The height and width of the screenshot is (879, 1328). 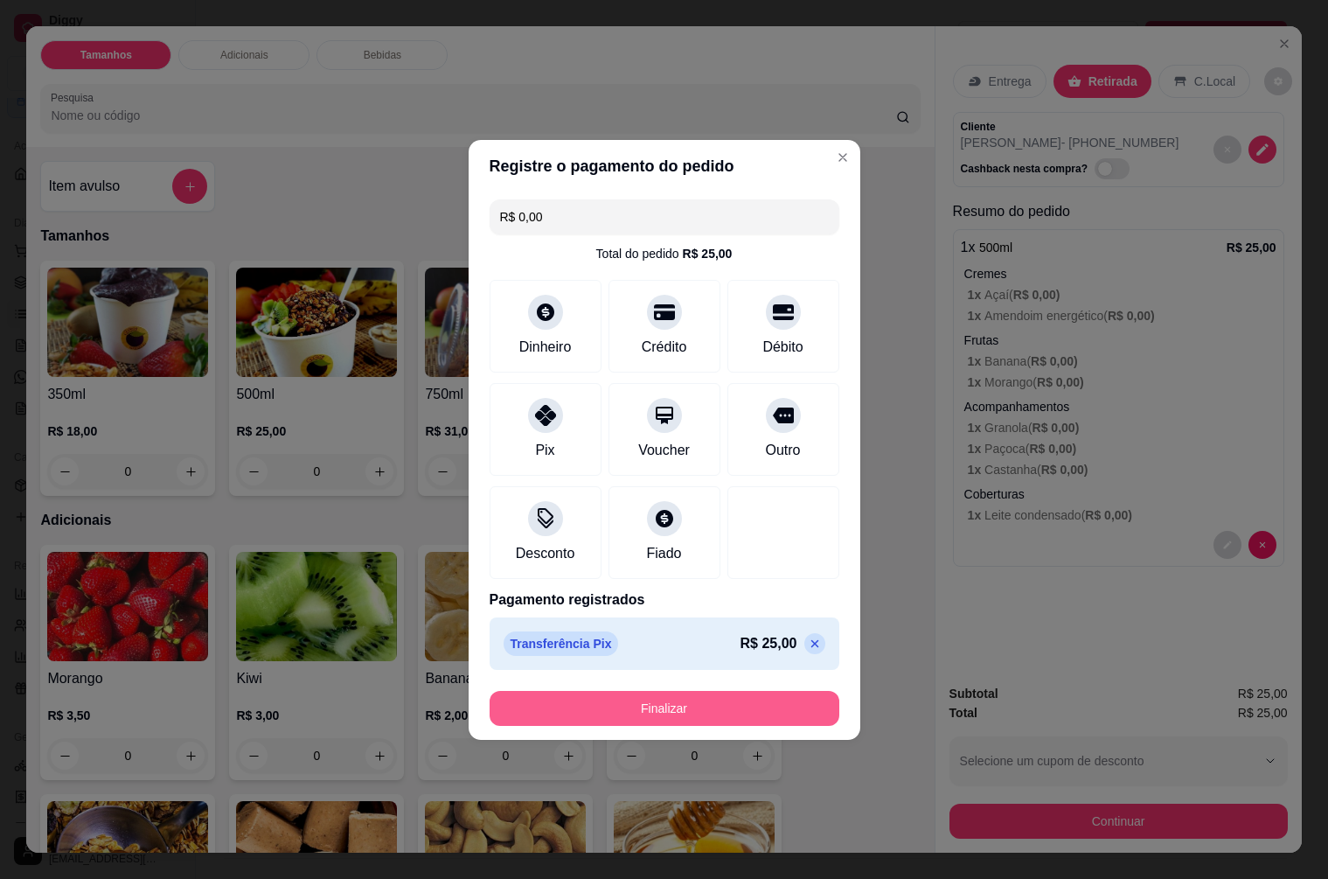 What do you see at coordinates (664, 217) in the screenshot?
I see `input: Ex.: hambúrguer de cordeiro` at bounding box center [664, 217].